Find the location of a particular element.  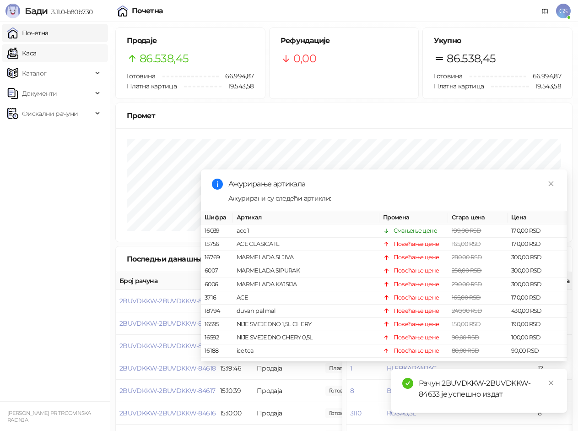

td: 6006 is located at coordinates (217, 284).